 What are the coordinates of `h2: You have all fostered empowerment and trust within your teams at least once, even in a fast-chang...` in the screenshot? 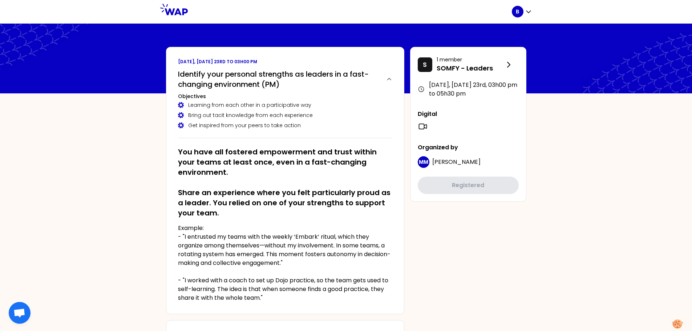 It's located at (285, 182).